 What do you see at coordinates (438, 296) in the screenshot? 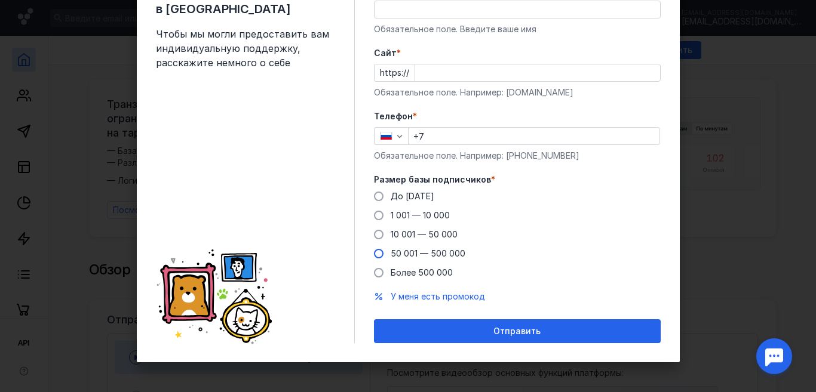
I see `span: У меня есть промокод` at bounding box center [438, 296].